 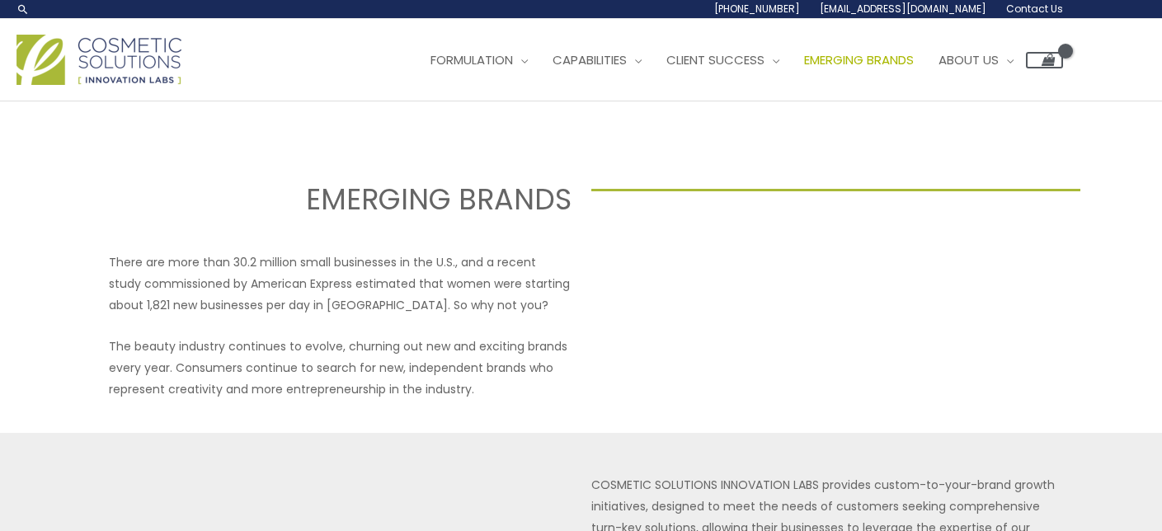 I want to click on span: Formulation, so click(x=472, y=59).